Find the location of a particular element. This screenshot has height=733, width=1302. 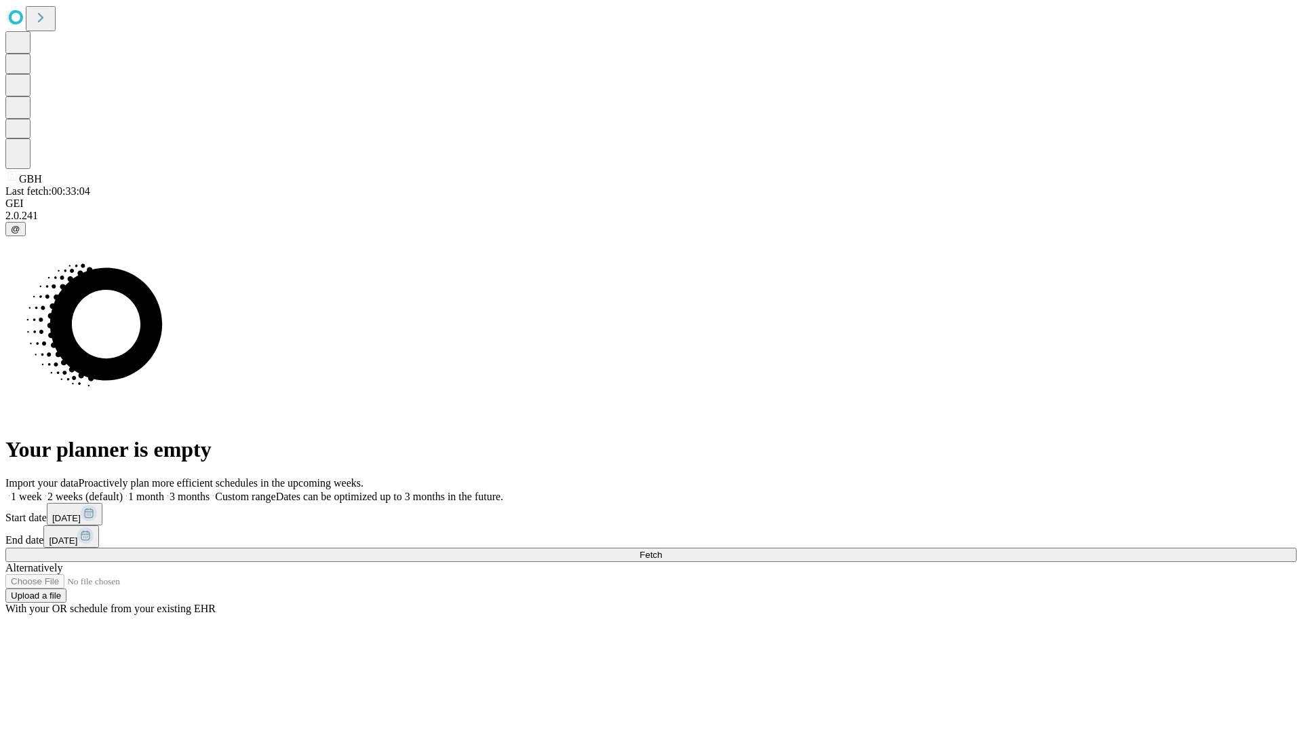

span: Import your data is located at coordinates (42, 482).